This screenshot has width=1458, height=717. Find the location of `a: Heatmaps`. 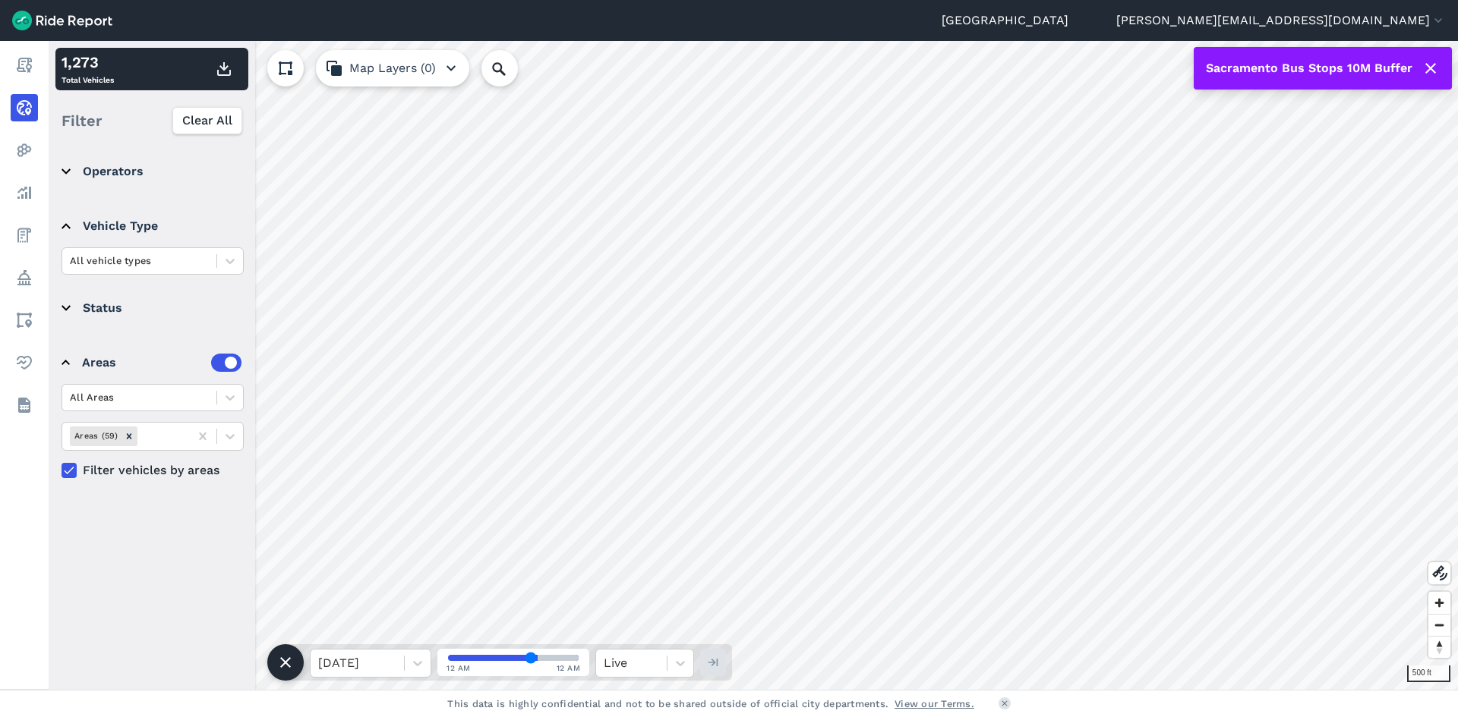

a: Heatmaps is located at coordinates (24, 150).